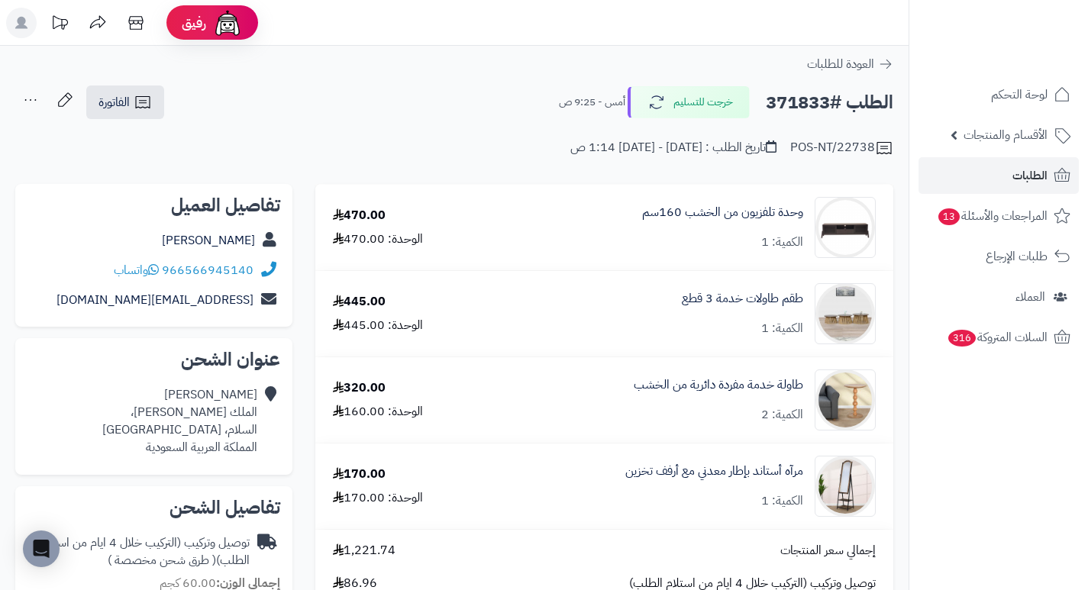  What do you see at coordinates (845, 227) in the screenshot?
I see `img: 1735738105-1734962590657-1668614819-ZM2192B-18%20(1)-90x90.png` at bounding box center [845, 227].